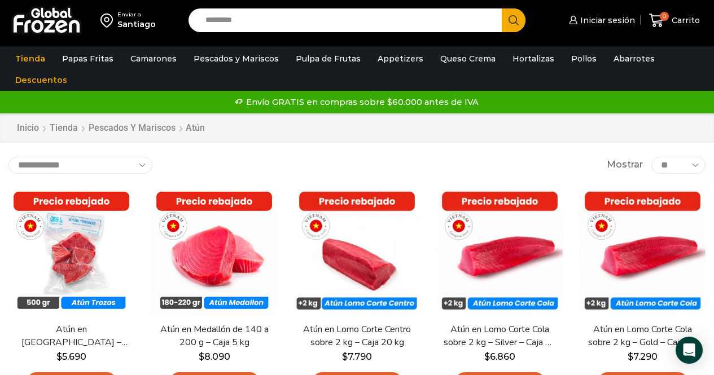 The width and height of the screenshot is (714, 375). Describe the element at coordinates (87, 59) in the screenshot. I see `a: Papas Fritas` at that location.